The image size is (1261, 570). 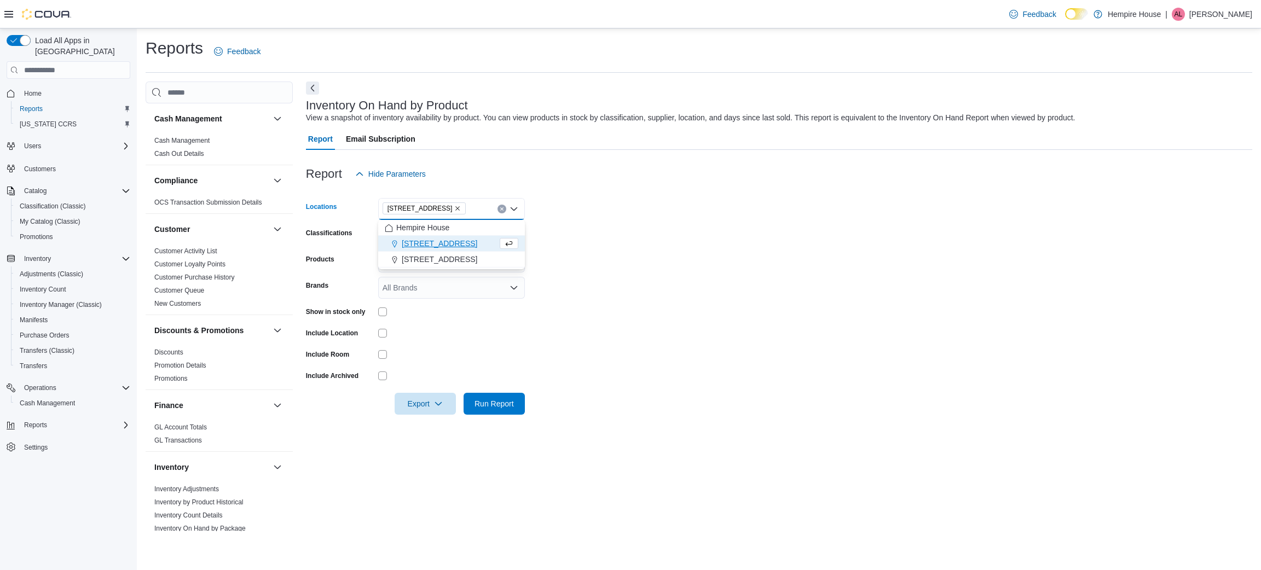 I want to click on button: Promotions, so click(x=73, y=237).